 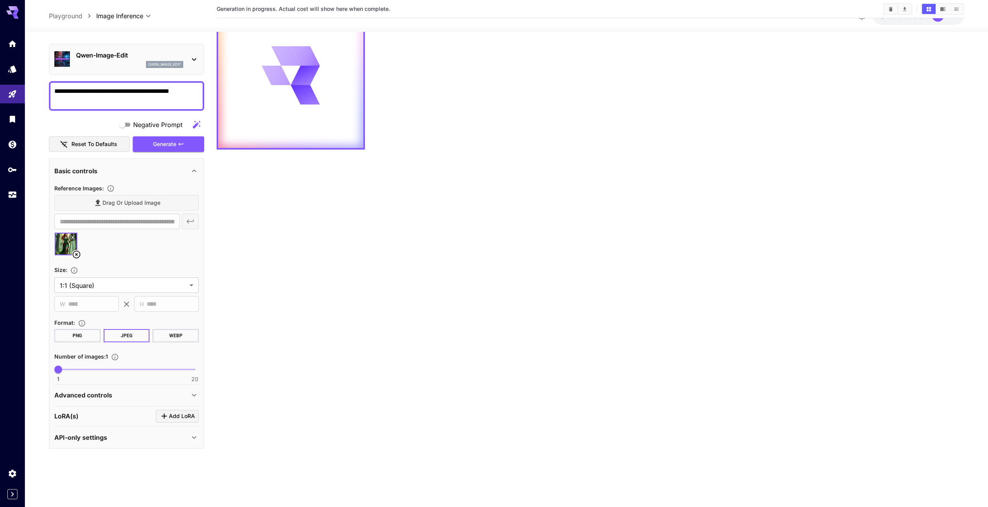 What do you see at coordinates (175, 335) in the screenshot?
I see `button: WEBP` at bounding box center [175, 335].